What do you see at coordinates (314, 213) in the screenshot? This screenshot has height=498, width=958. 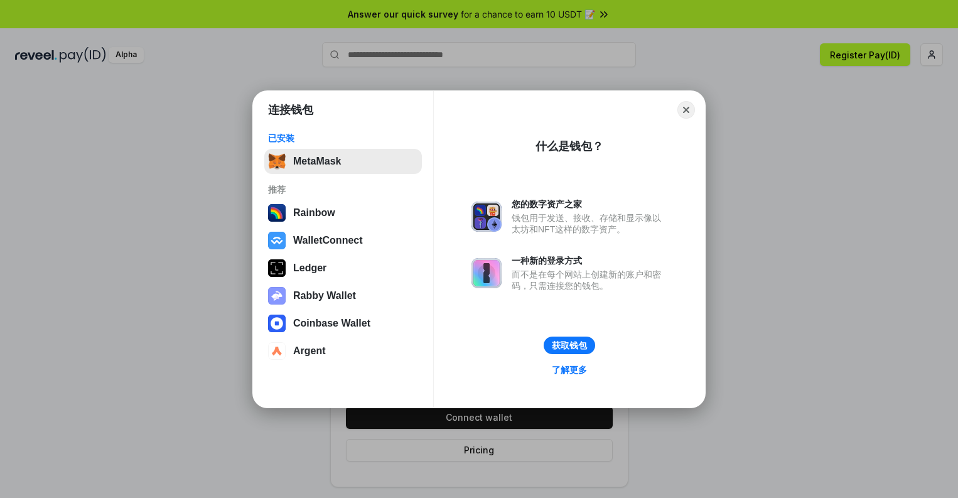 I see `div: Rainbow` at bounding box center [314, 213].